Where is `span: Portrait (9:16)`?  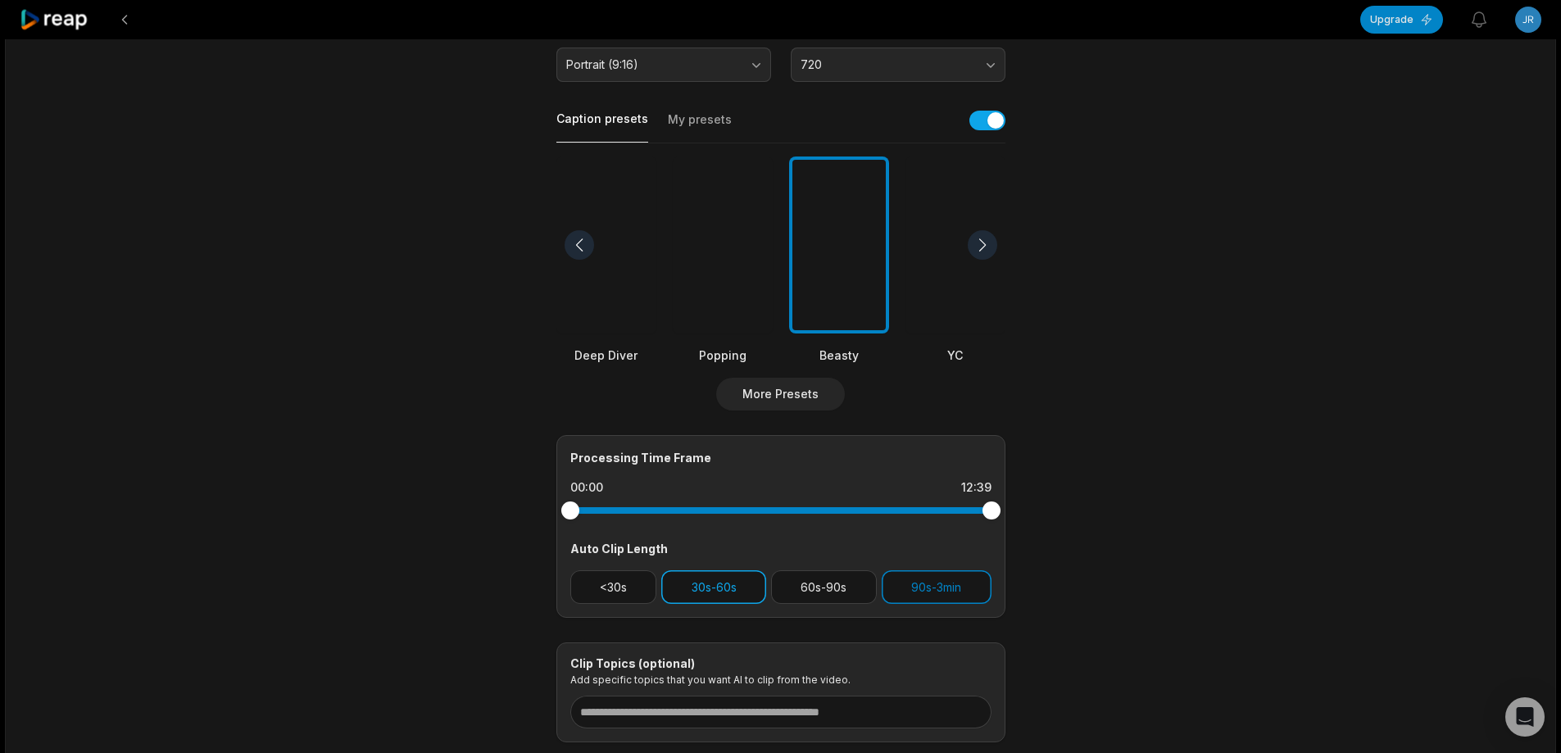 span: Portrait (9:16) is located at coordinates (652, 65).